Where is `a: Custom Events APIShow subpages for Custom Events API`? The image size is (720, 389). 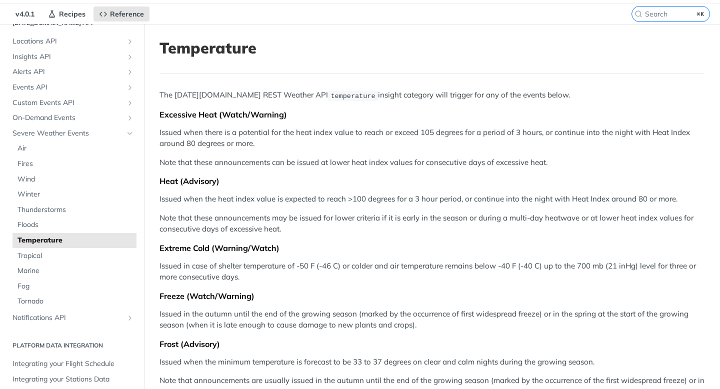
a: Custom Events APIShow subpages for Custom Events API is located at coordinates (72, 103).